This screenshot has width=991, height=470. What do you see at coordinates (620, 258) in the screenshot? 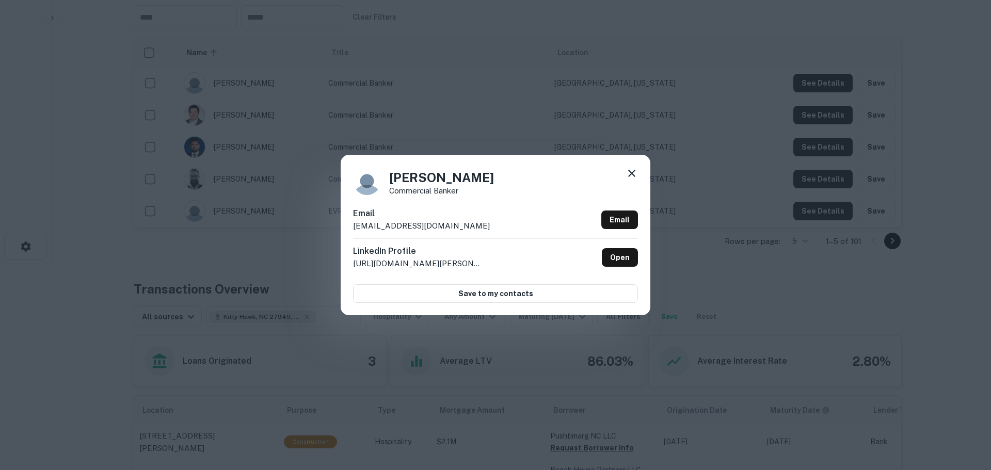
I see `a: Open` at bounding box center [620, 258].